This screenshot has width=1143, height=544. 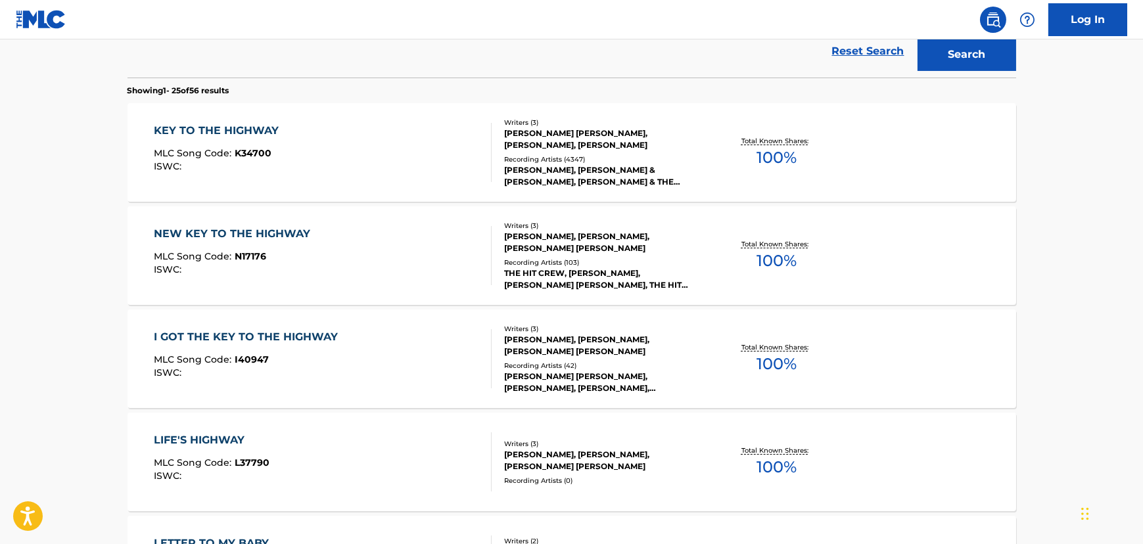 What do you see at coordinates (212, 440) in the screenshot?
I see `div: LIFE'S HIGHWAY` at bounding box center [212, 440].